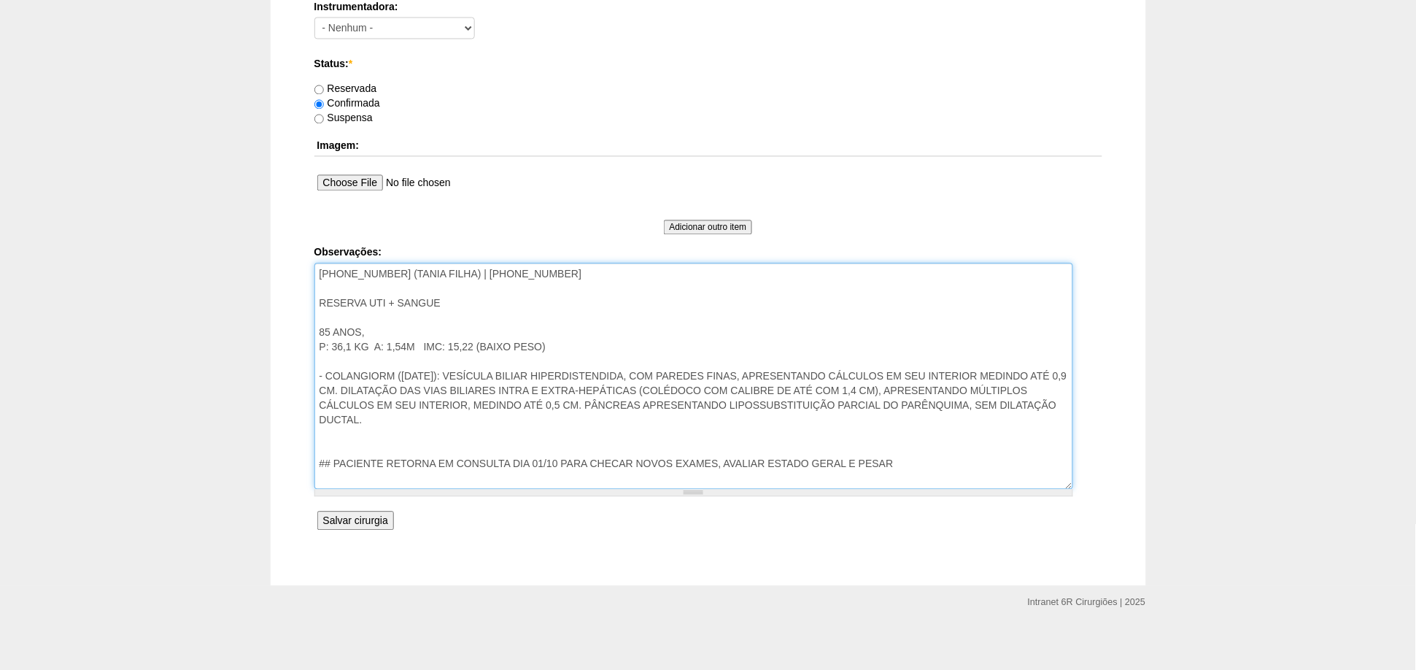 This screenshot has height=670, width=1416. Describe the element at coordinates (344, 118) in the screenshot. I see `label: Suspensa` at that location.